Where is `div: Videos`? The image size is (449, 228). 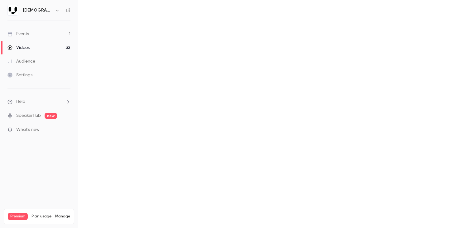 div: Videos is located at coordinates (18, 48).